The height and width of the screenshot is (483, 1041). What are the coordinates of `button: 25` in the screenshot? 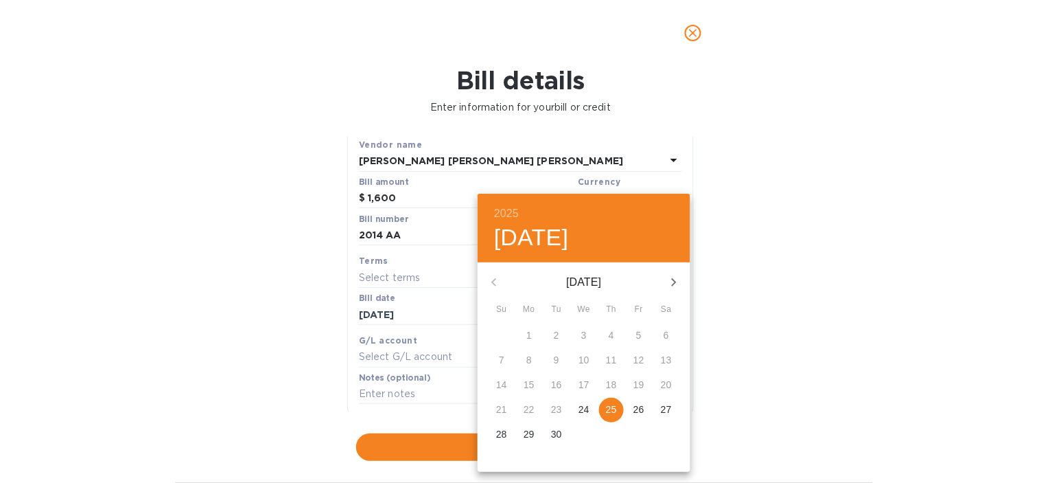 It's located at (612, 410).